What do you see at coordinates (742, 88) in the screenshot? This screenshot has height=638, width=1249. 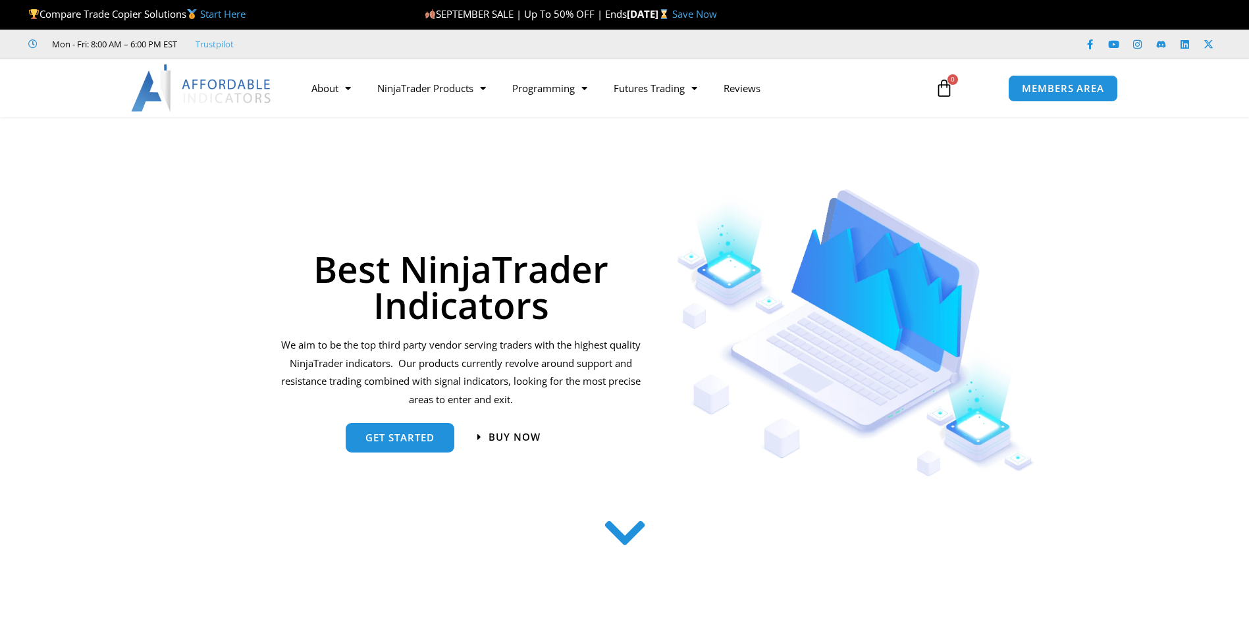 I see `a: Reviews` at bounding box center [742, 88].